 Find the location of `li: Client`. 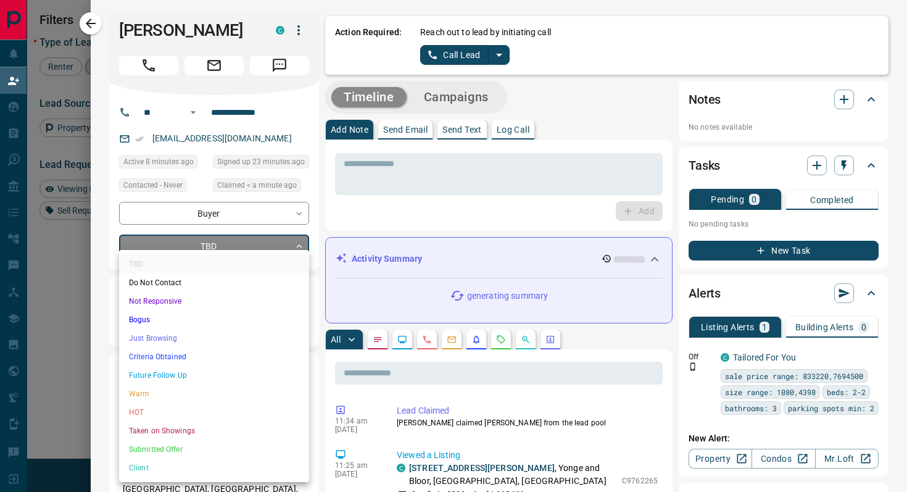

li: Client is located at coordinates (214, 468).